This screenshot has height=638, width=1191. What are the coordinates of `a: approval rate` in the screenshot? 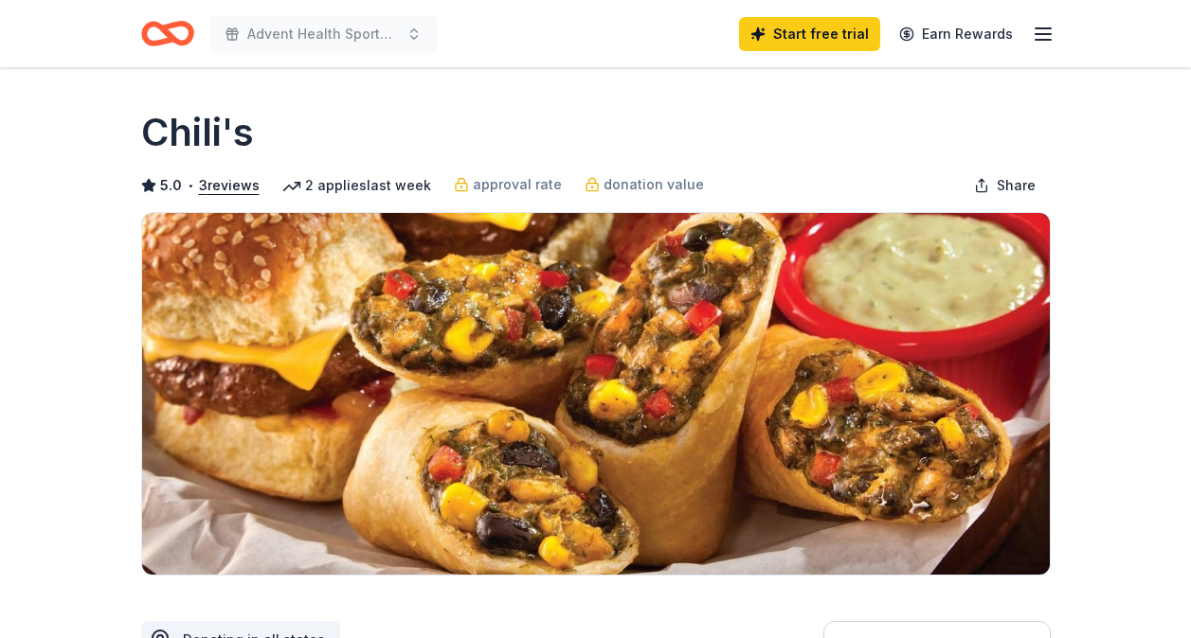 It's located at (508, 185).